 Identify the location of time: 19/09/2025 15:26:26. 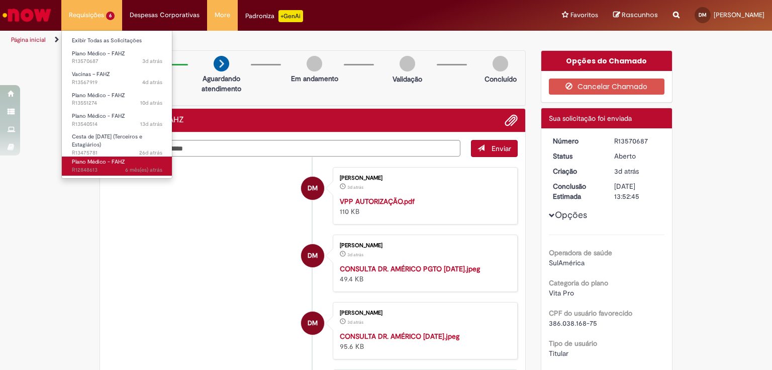
(151, 103).